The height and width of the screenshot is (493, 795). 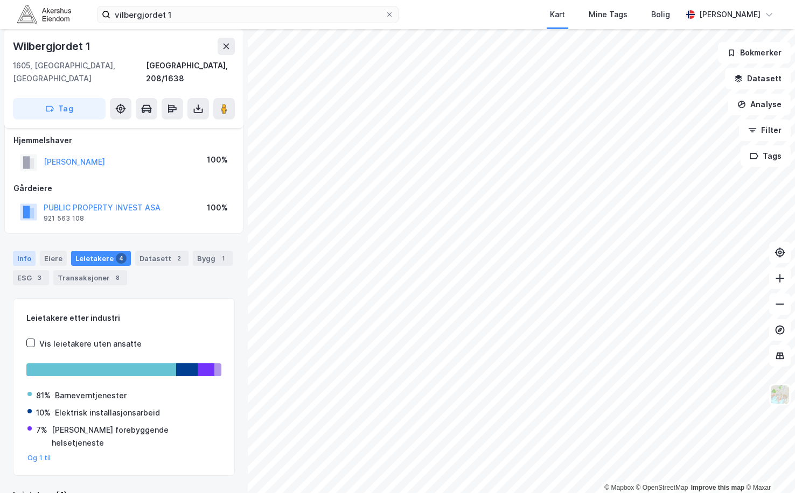 I want to click on div: 2, so click(x=179, y=259).